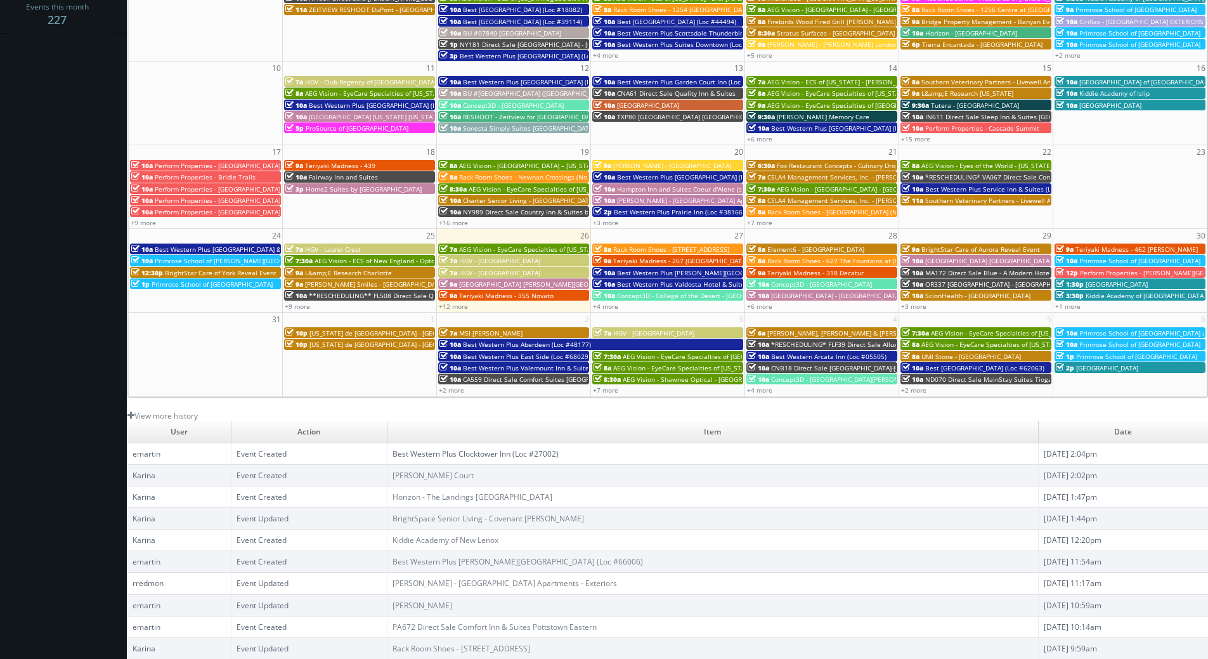  I want to click on span: Rack Room Shoes - Newnan Crossings (No Rush), so click(532, 177).